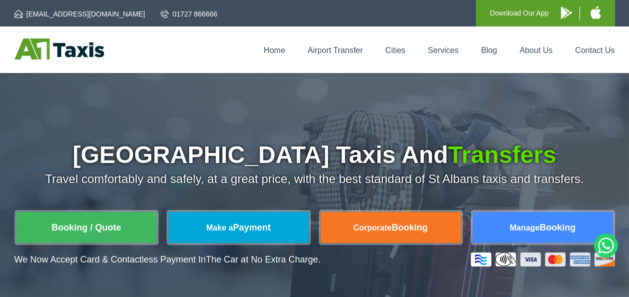 The image size is (629, 297). Describe the element at coordinates (219, 228) in the screenshot. I see `span: Make a` at that location.